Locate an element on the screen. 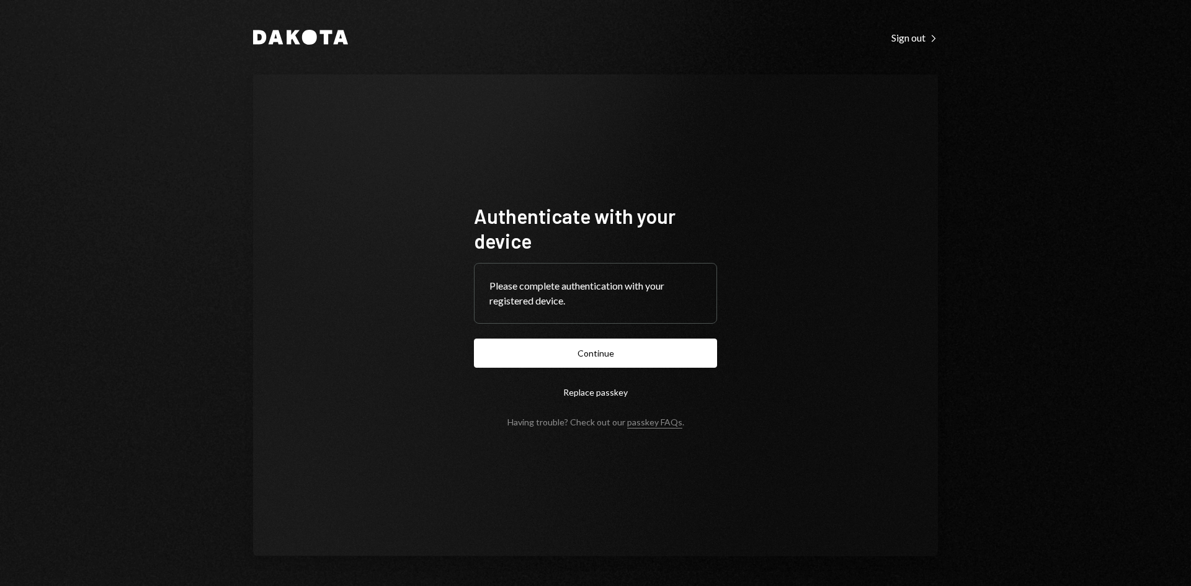  div: Please complete authentication with your registered device. is located at coordinates (595, 293).